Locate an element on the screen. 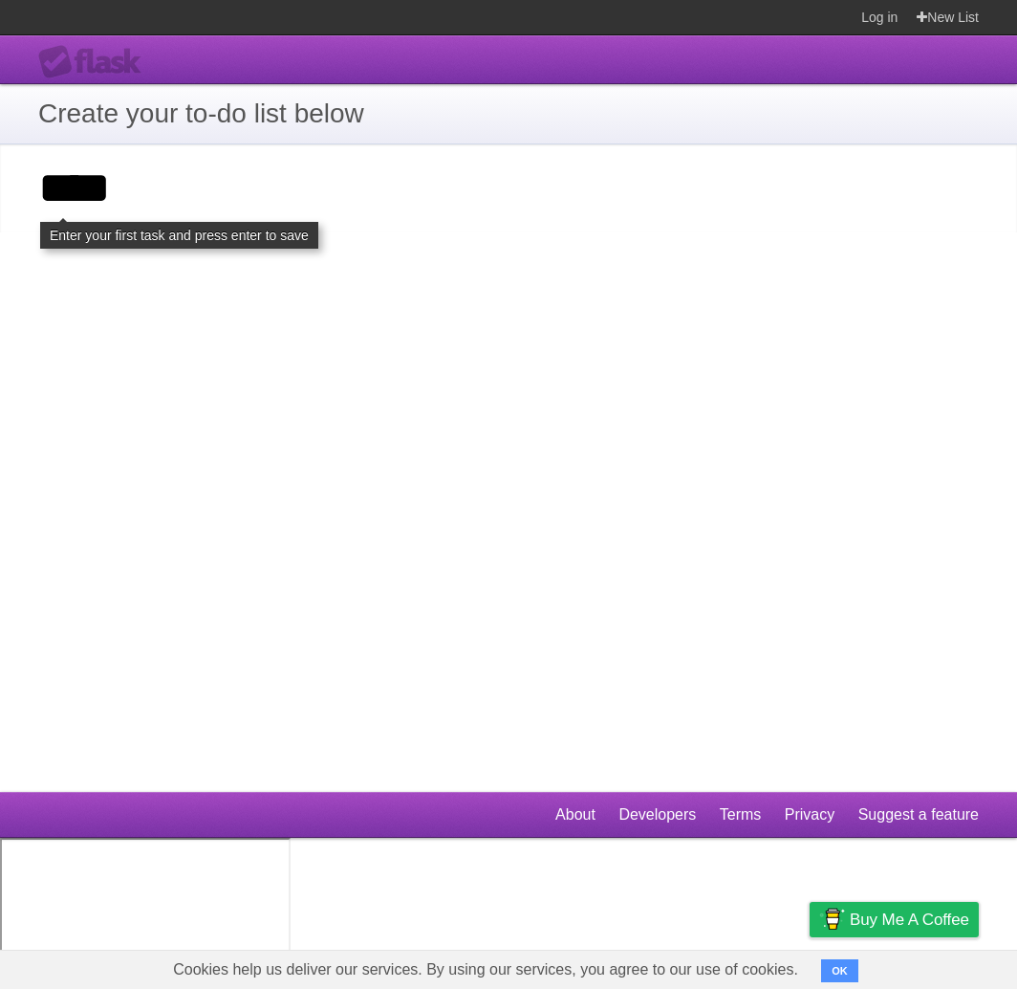 The height and width of the screenshot is (989, 1017). h1: Create your to-do list below is located at coordinates (509, 114).